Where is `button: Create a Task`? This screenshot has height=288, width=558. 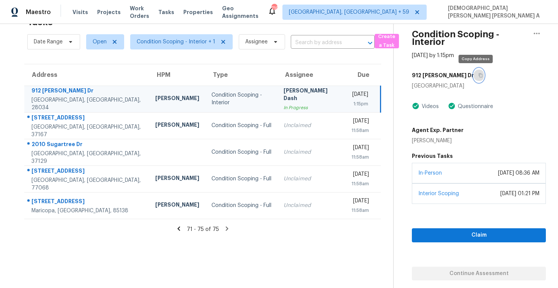
button: Create a Task is located at coordinates (387, 41).